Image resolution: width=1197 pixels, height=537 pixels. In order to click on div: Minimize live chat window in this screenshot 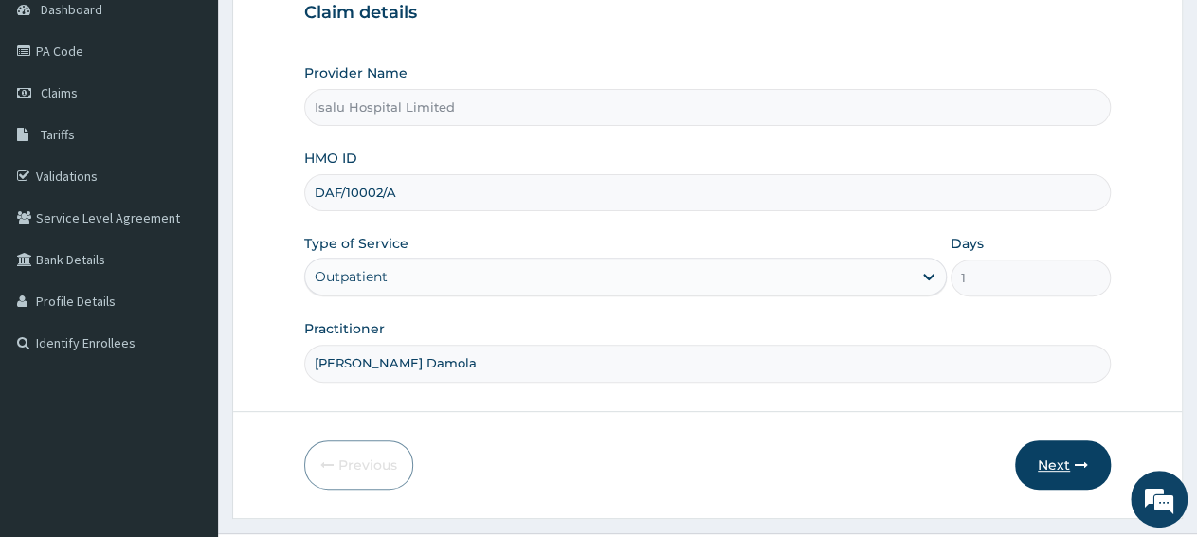, I will do `click(333, 32)`.